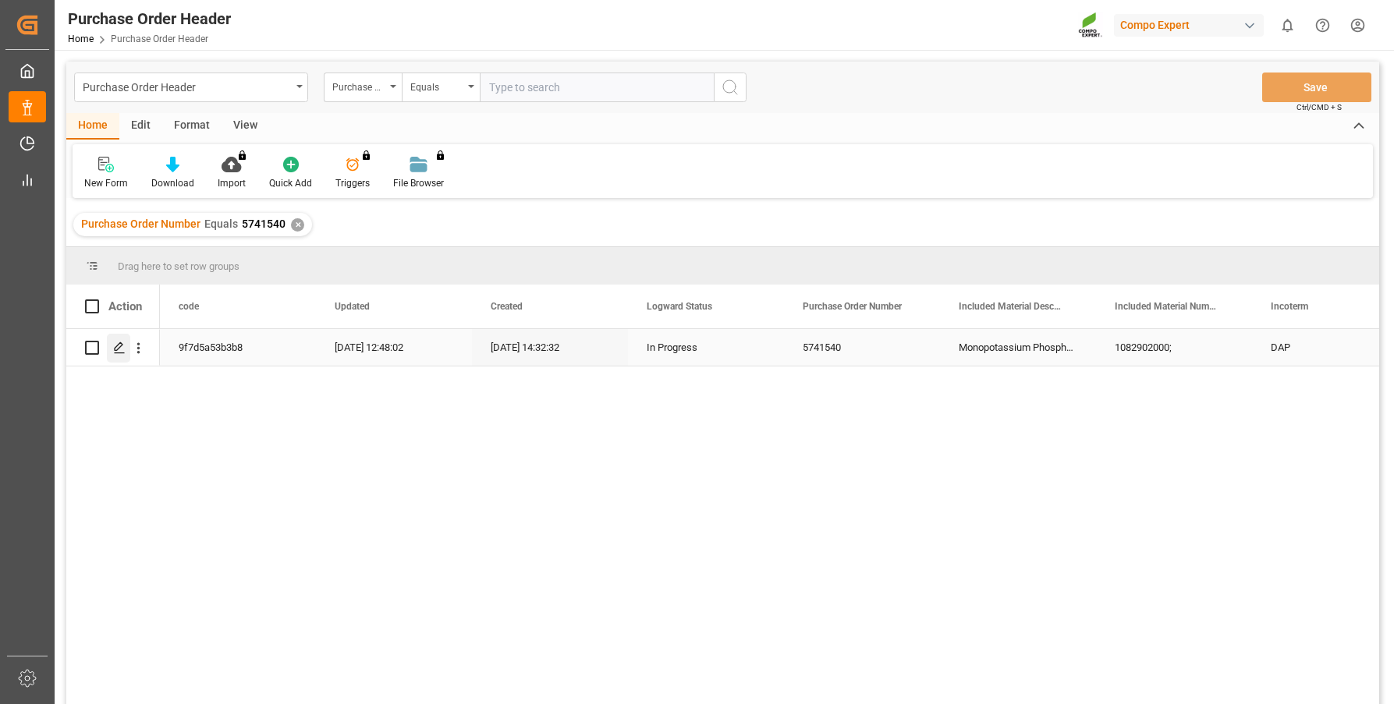 The width and height of the screenshot is (1394, 704). Describe the element at coordinates (93, 126) in the screenshot. I see `div: Home` at that location.